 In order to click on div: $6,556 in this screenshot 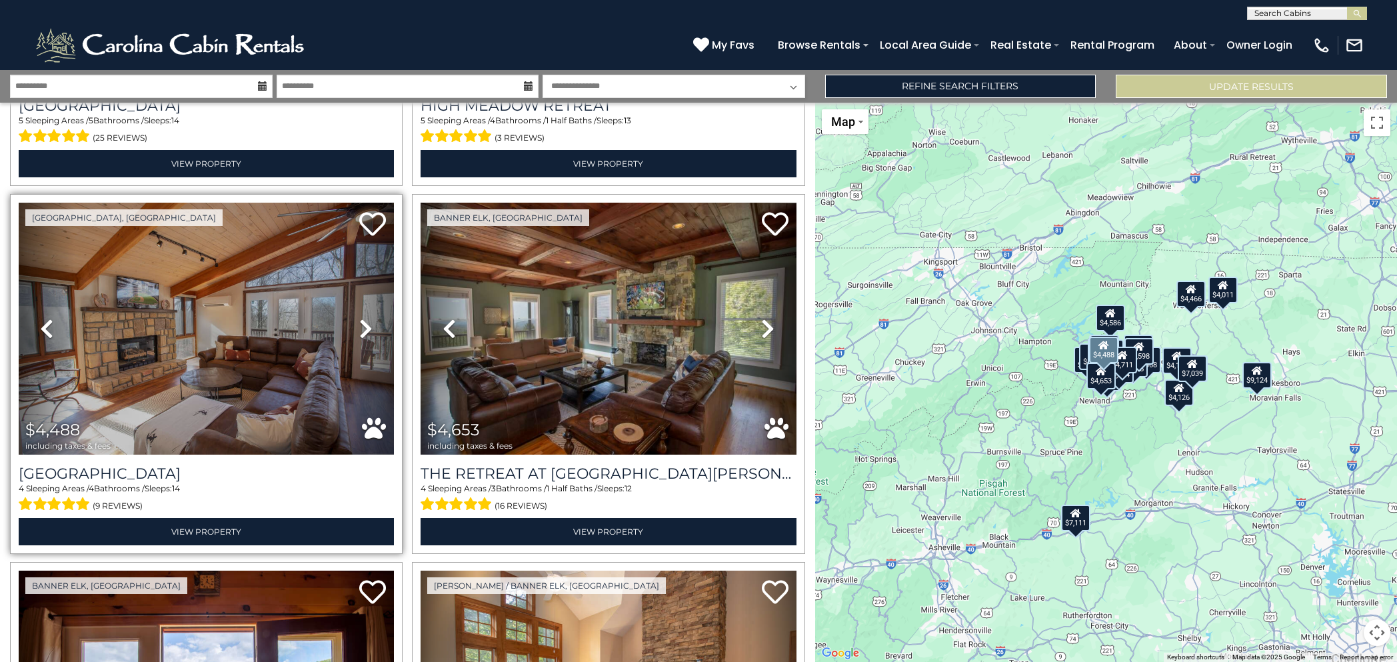, I will do `click(1139, 347)`.